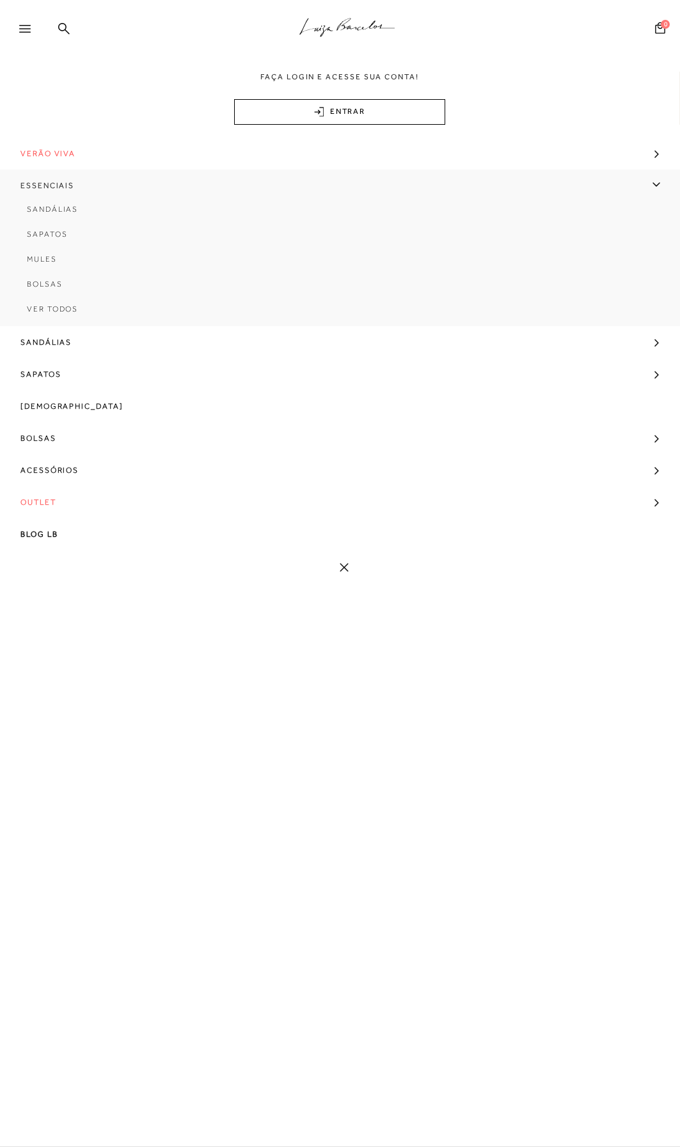  What do you see at coordinates (49, 470) in the screenshot?
I see `span: Acessórios` at bounding box center [49, 470].